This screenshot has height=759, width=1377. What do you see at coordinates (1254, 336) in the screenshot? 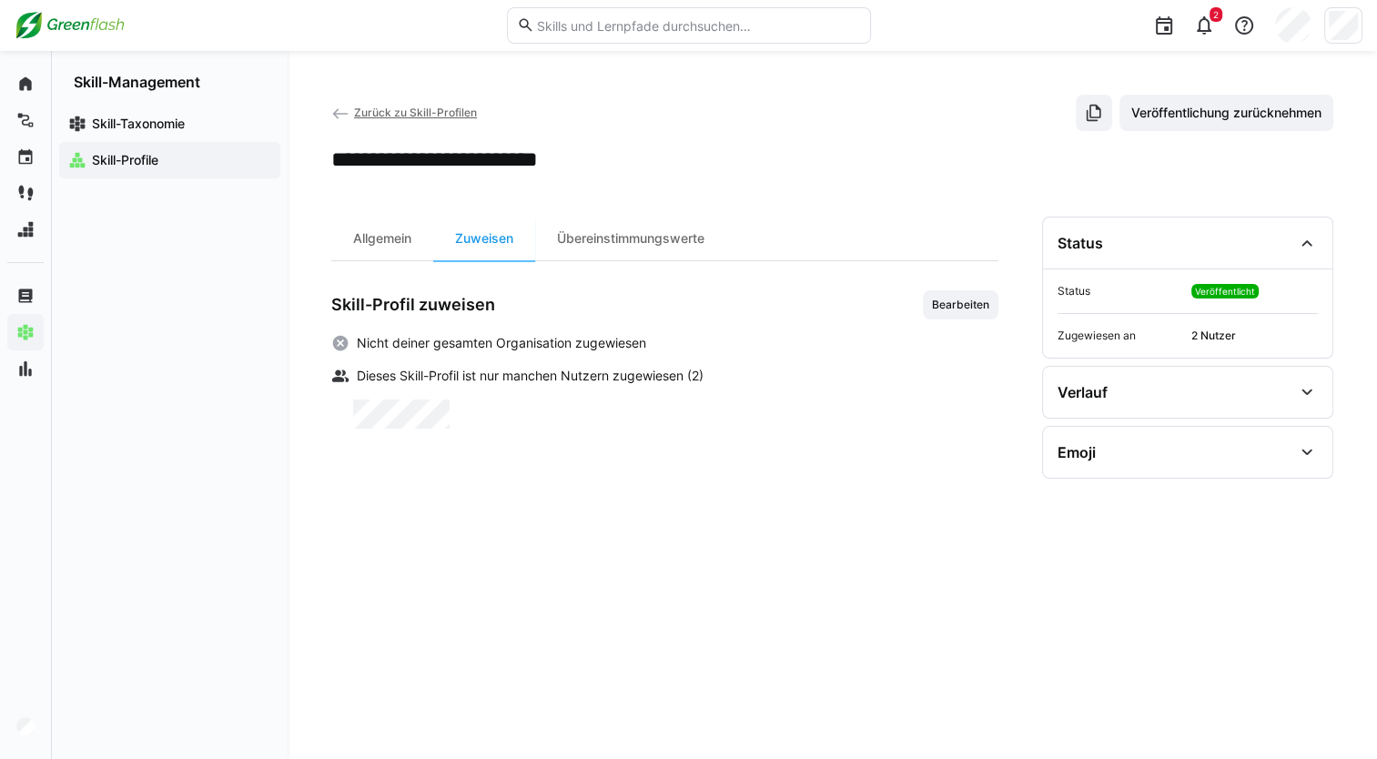
I see `span: 2 Nutzer` at bounding box center [1254, 336].